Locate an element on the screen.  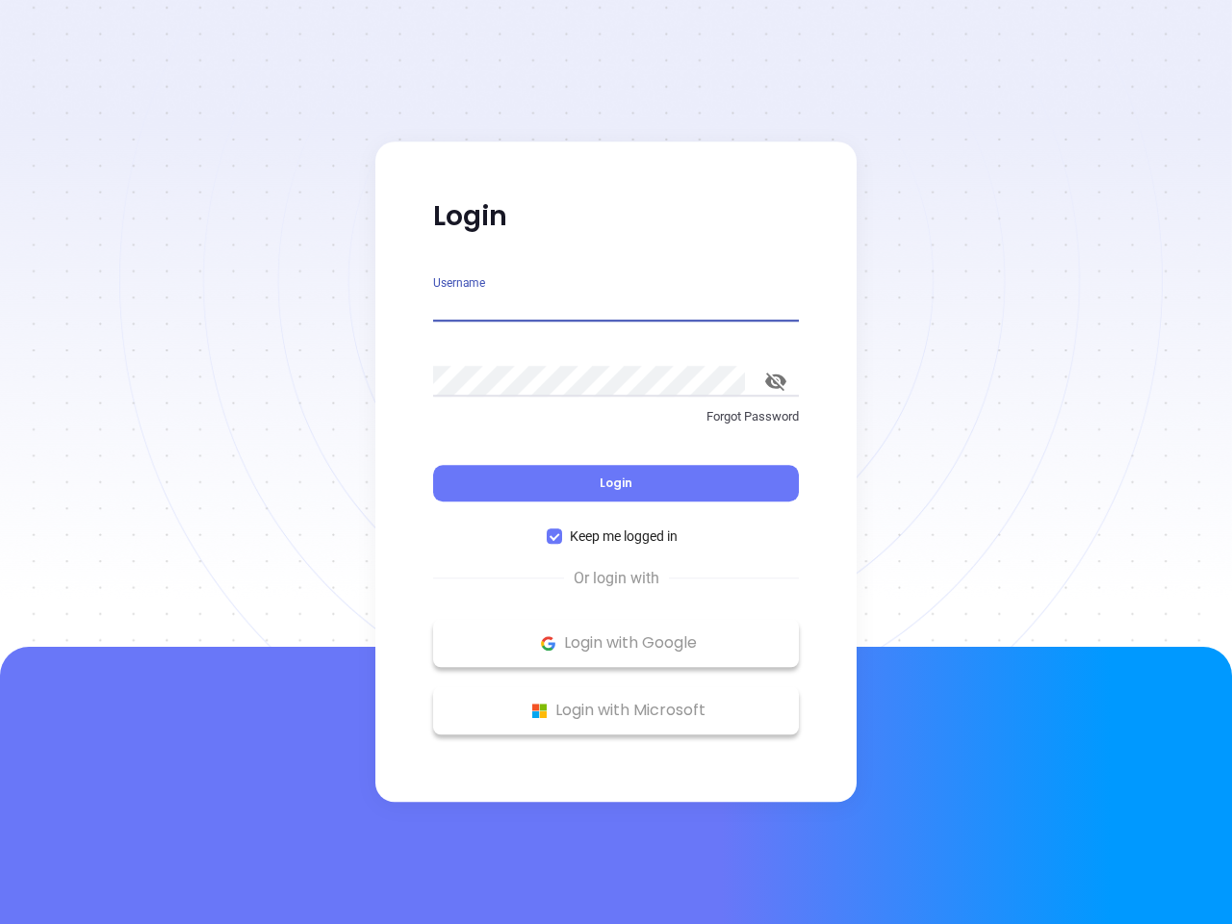
span: Keep me logged in is located at coordinates (624, 536).